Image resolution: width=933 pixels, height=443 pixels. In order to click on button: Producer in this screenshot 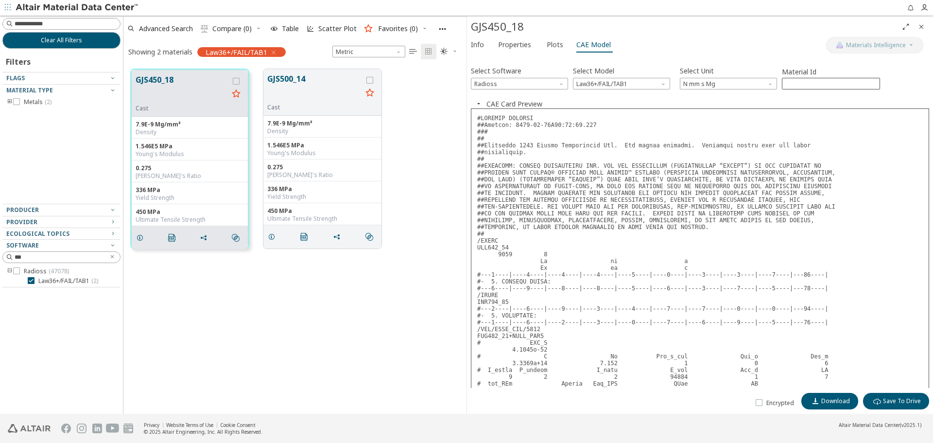, I will do `click(61, 210)`.